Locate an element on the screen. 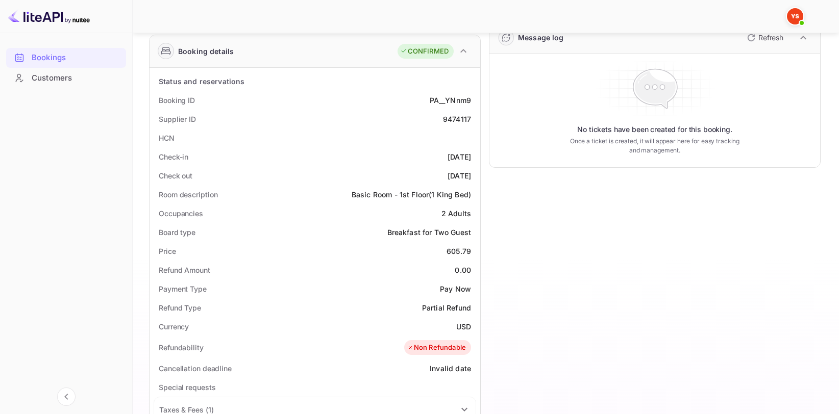 This screenshot has width=839, height=414. div: Booking ID is located at coordinates (176, 100).